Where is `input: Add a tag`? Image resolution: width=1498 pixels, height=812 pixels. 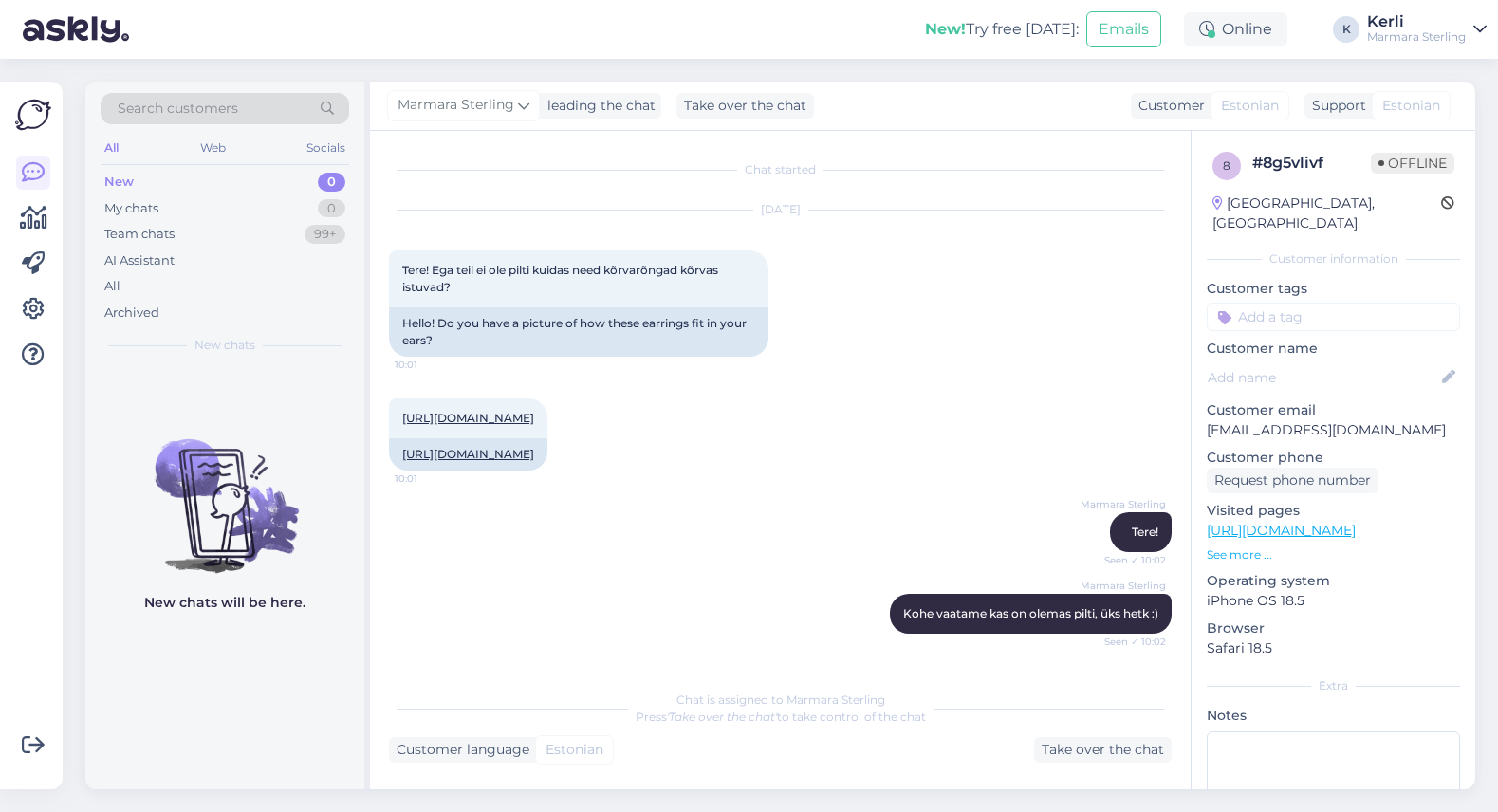 input: Add a tag is located at coordinates (1333, 317).